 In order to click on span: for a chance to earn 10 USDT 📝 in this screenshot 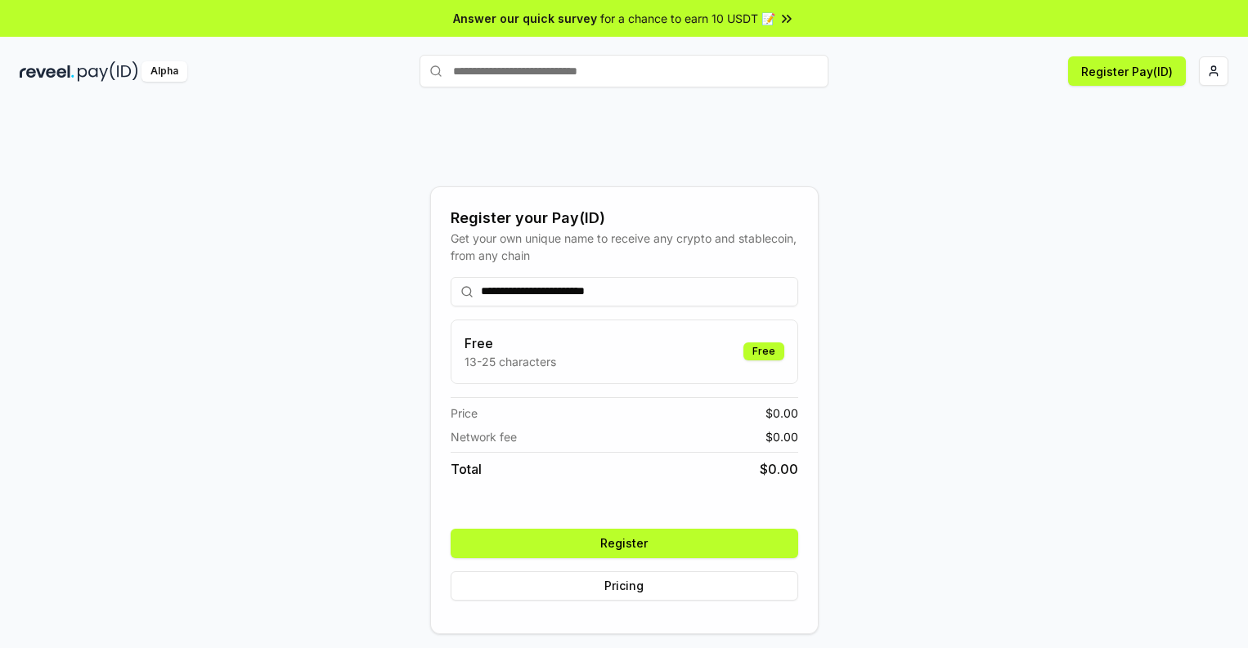, I will do `click(688, 18)`.